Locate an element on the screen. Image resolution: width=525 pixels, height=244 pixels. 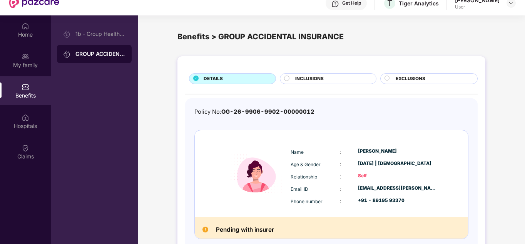
h2: Pending with insurer is located at coordinates (245, 229).